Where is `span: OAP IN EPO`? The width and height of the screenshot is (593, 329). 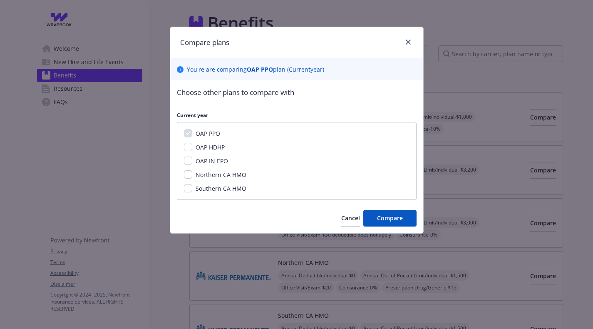 span: OAP IN EPO is located at coordinates (212, 161).